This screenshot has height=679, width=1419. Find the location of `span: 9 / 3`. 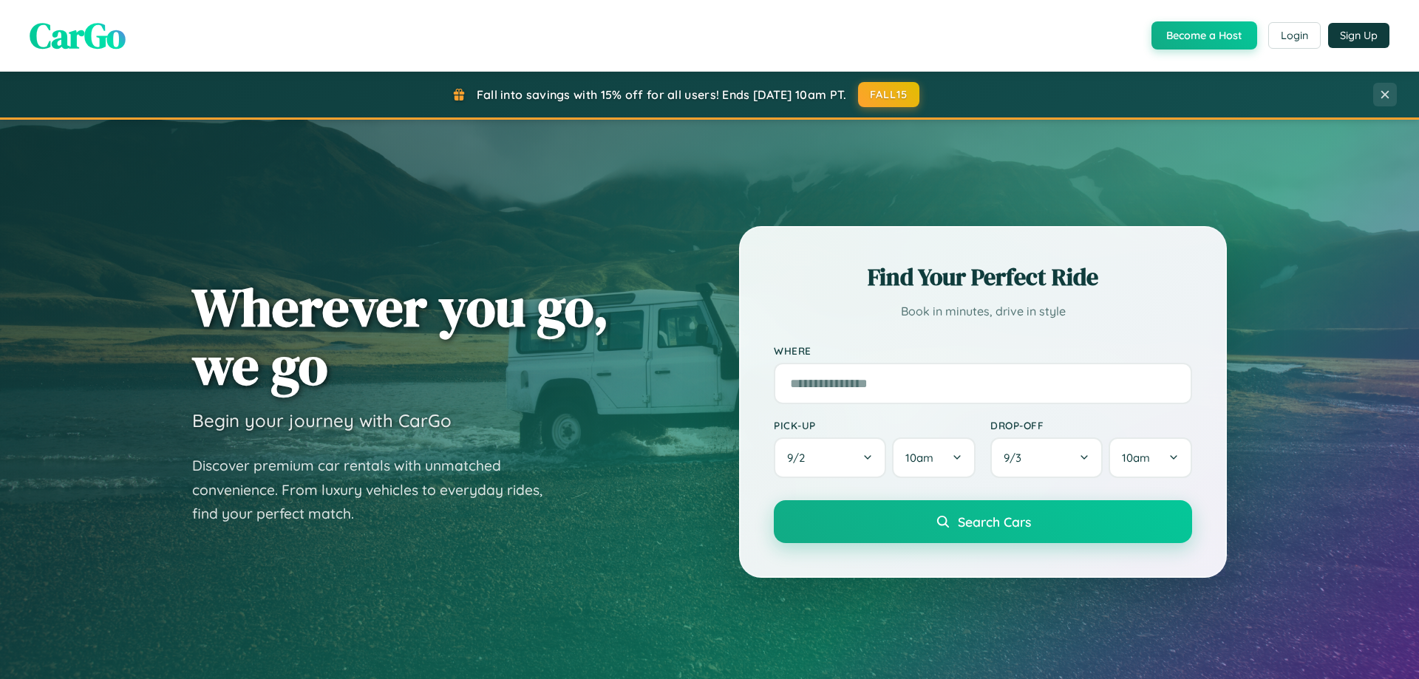

span: 9 / 3 is located at coordinates (1016, 458).